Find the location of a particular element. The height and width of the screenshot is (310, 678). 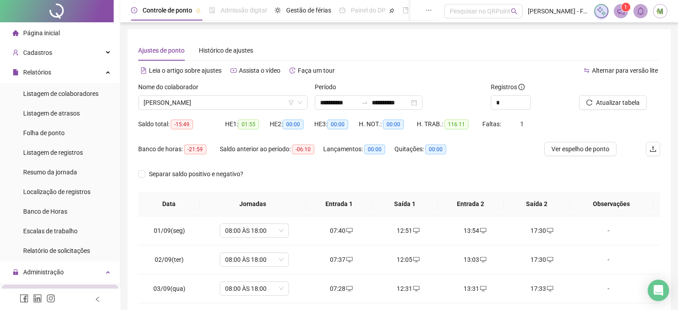

span: 01/09(seg) is located at coordinates (169, 231).